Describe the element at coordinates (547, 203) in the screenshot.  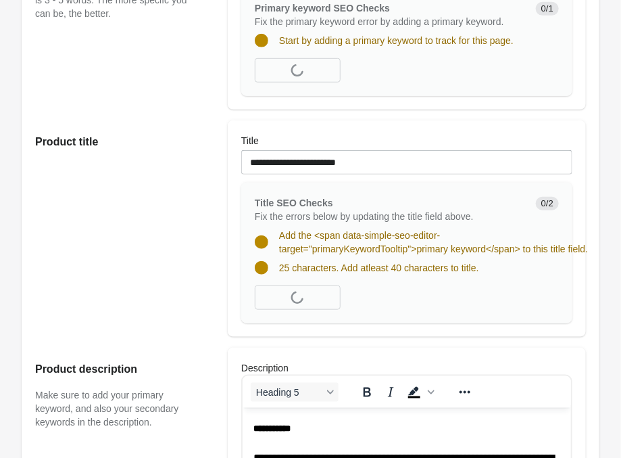
I see `span: 0/2` at that location.